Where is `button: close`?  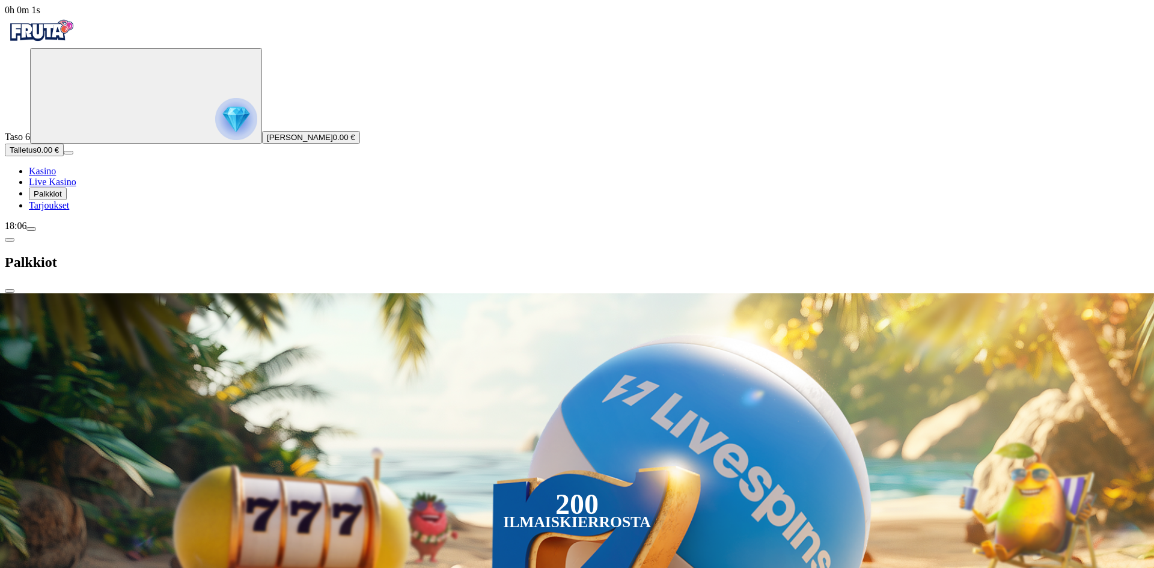
button: close is located at coordinates (10, 291).